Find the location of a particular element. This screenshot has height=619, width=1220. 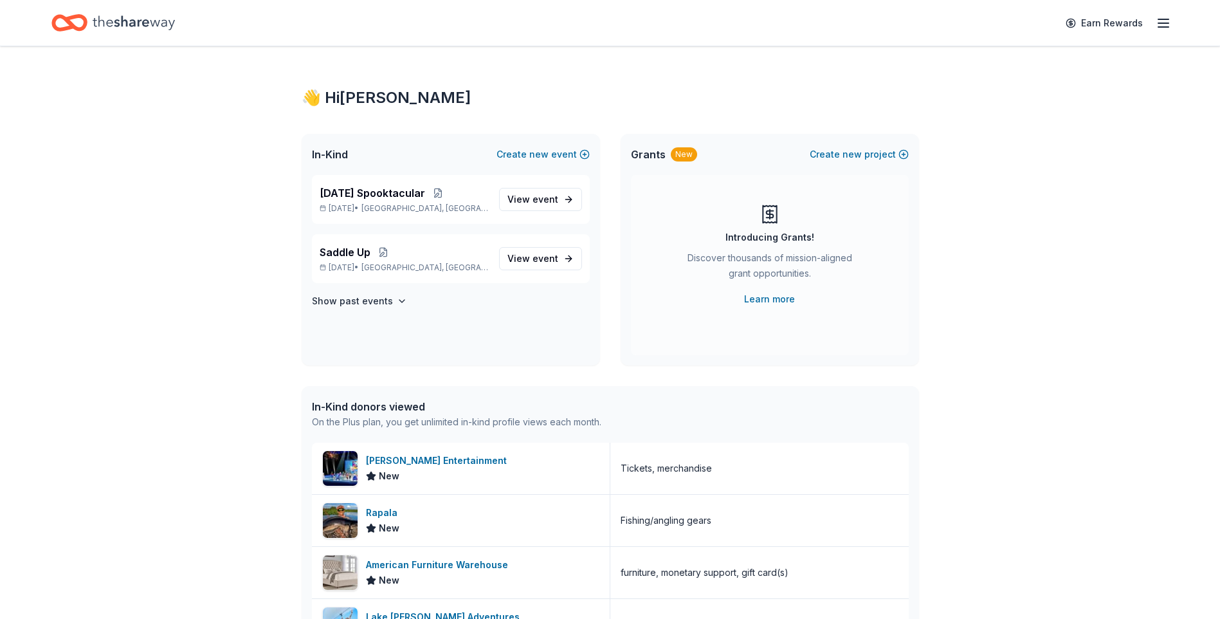

div: Introducing Grants! is located at coordinates (770, 237).